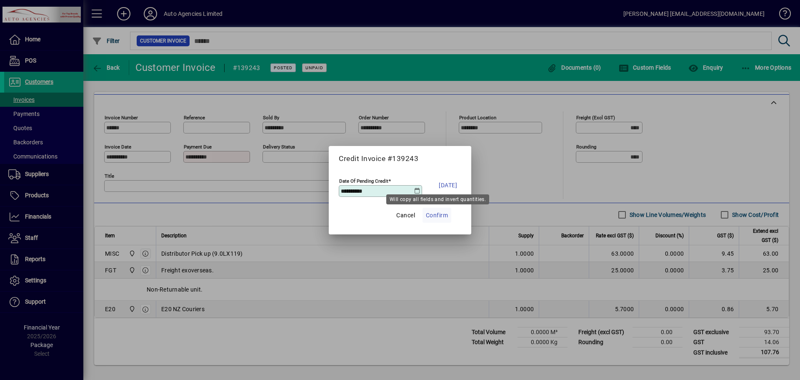  I want to click on mat-label: Date Of Pending Credit, so click(364, 180).